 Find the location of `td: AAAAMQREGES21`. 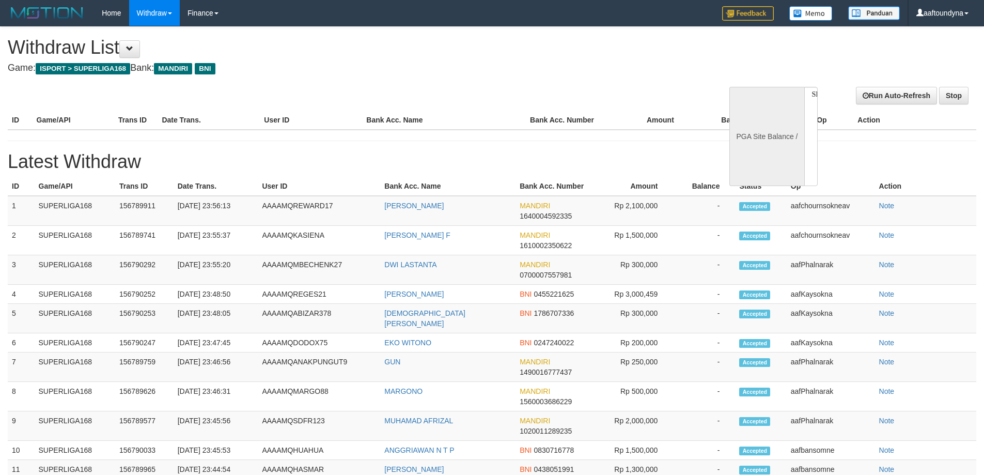

td: AAAAMQREGES21 is located at coordinates (319, 294).